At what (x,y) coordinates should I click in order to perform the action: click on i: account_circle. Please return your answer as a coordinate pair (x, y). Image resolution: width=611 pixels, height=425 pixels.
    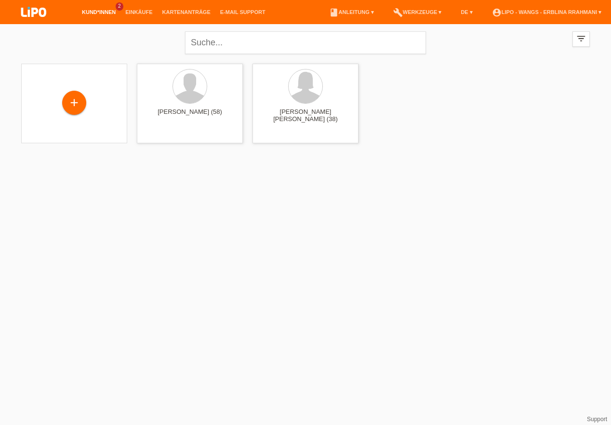
    Looking at the image, I should click on (497, 13).